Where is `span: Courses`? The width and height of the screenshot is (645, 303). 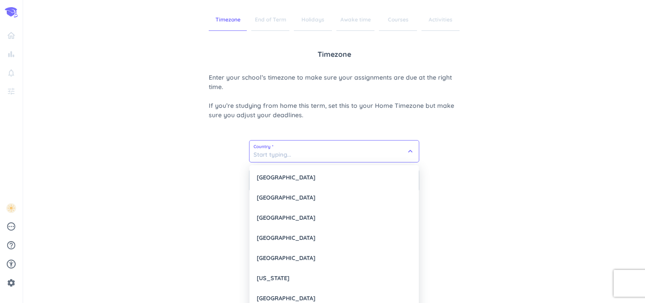
span: Courses is located at coordinates (397, 20).